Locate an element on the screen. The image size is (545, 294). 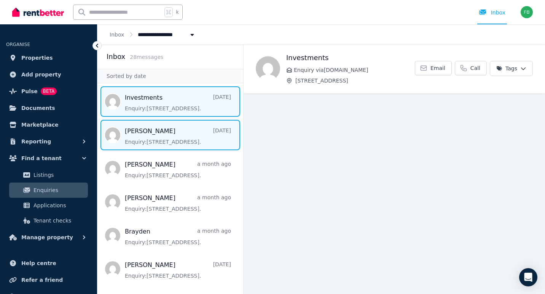
span: Properties is located at coordinates (37, 58).